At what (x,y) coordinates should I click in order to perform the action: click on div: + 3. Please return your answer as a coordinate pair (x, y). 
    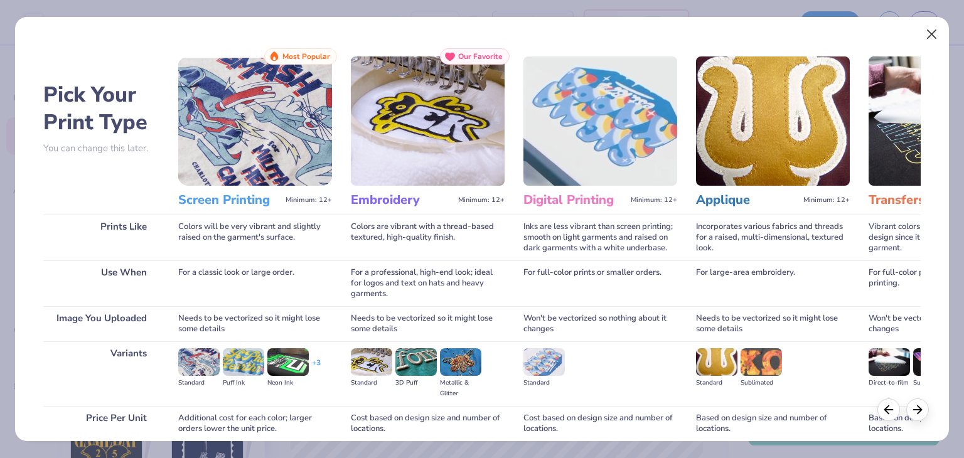
    Looking at the image, I should click on (316, 368).